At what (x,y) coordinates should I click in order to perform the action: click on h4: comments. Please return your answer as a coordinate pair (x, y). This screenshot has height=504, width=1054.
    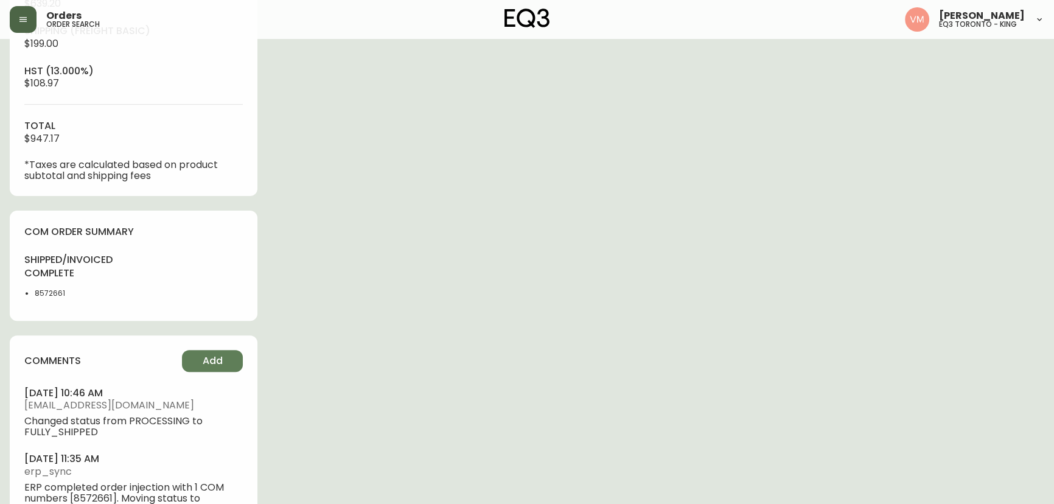
    Looking at the image, I should click on (52, 361).